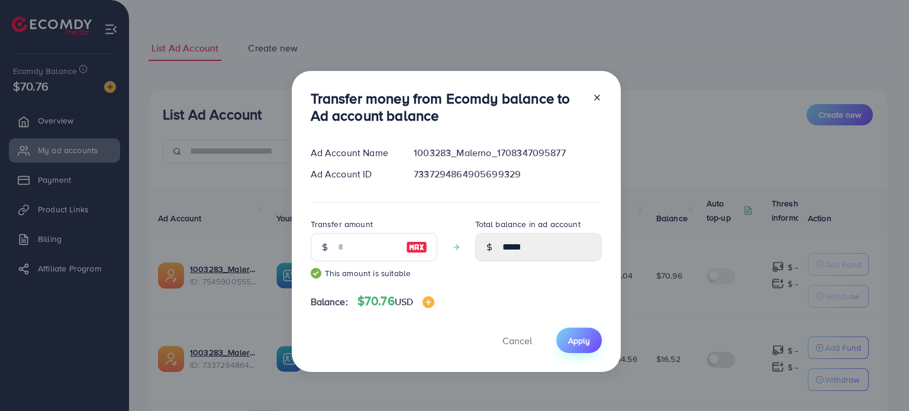 The height and width of the screenshot is (411, 909). What do you see at coordinates (528, 224) in the screenshot?
I see `label: Total balance in ad account` at bounding box center [528, 224].